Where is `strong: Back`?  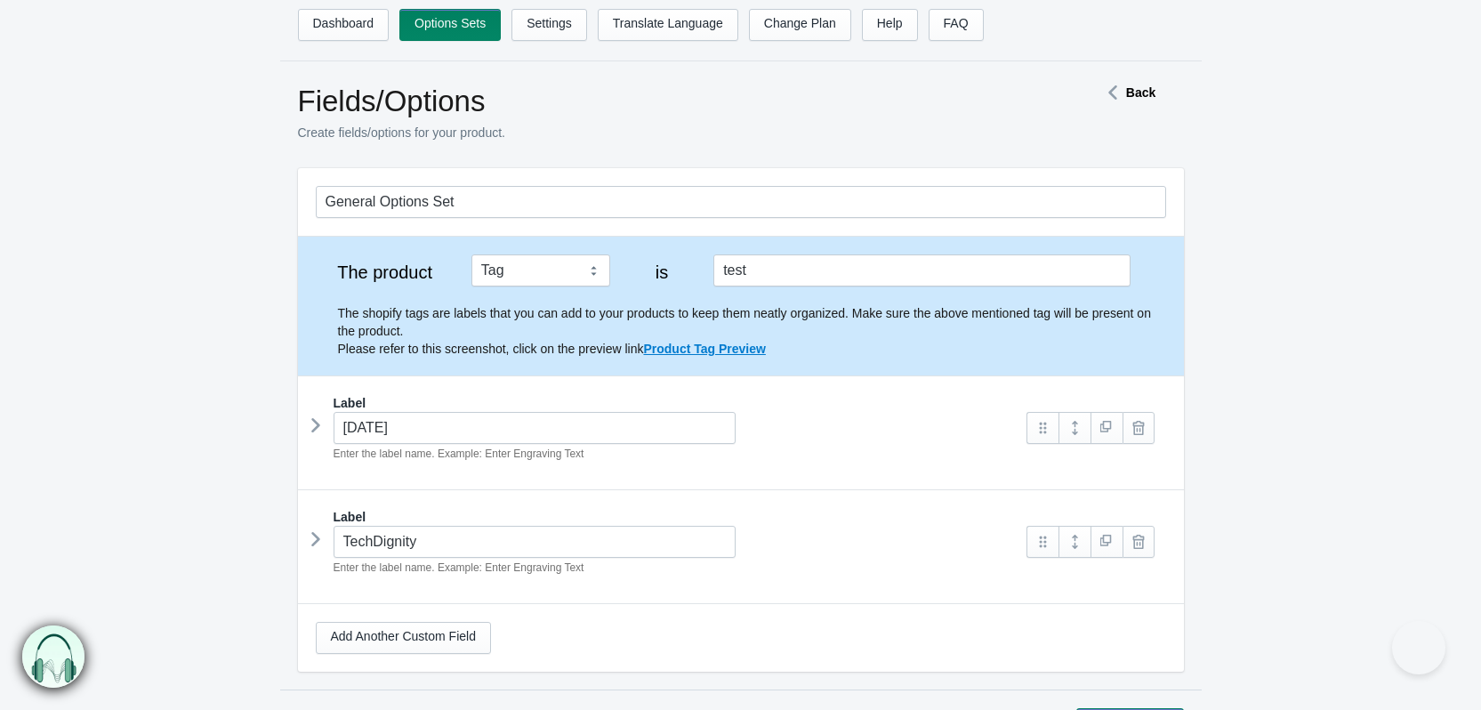 strong: Back is located at coordinates (1140, 92).